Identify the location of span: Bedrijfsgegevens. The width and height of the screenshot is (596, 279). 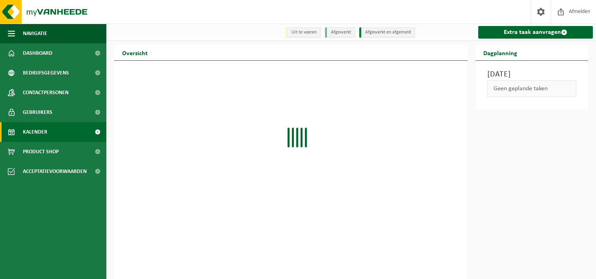
(46, 73).